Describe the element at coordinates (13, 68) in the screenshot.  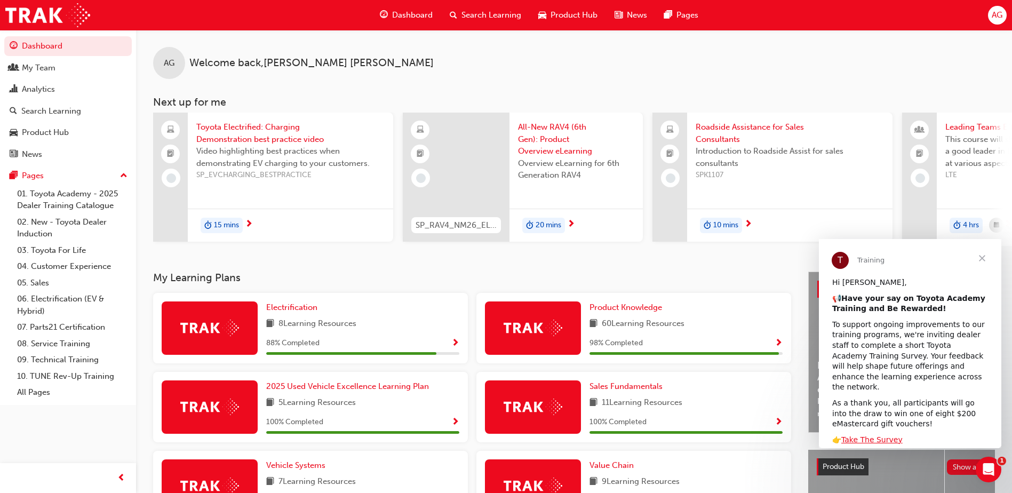
I see `span: people-icon` at that location.